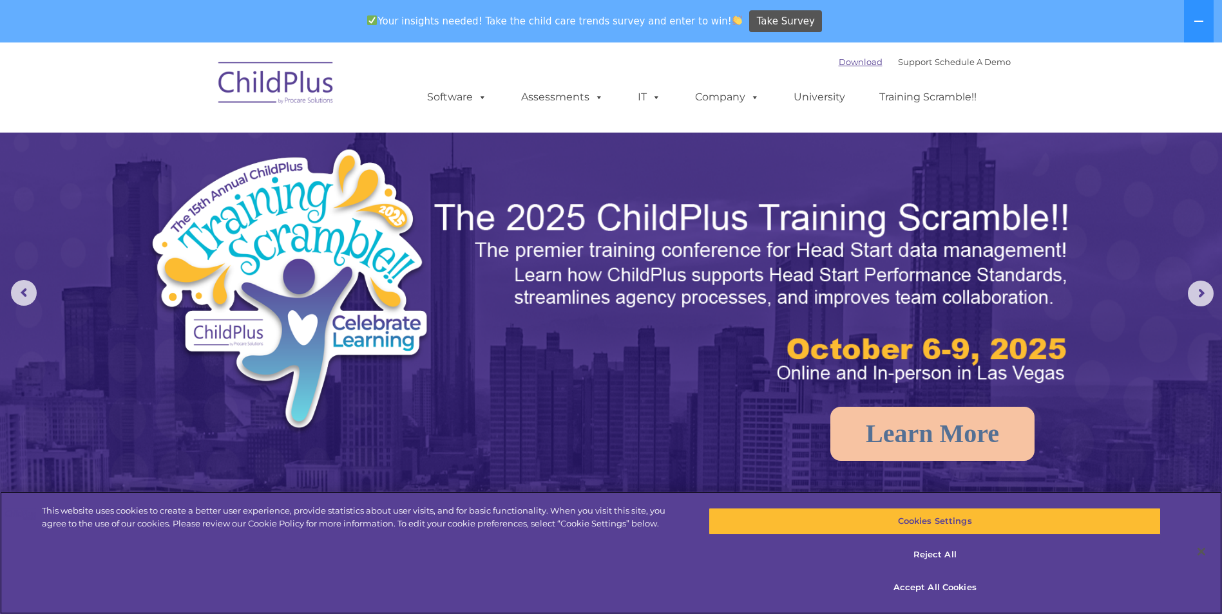 The height and width of the screenshot is (614, 1222). I want to click on span: Take Survey, so click(786, 21).